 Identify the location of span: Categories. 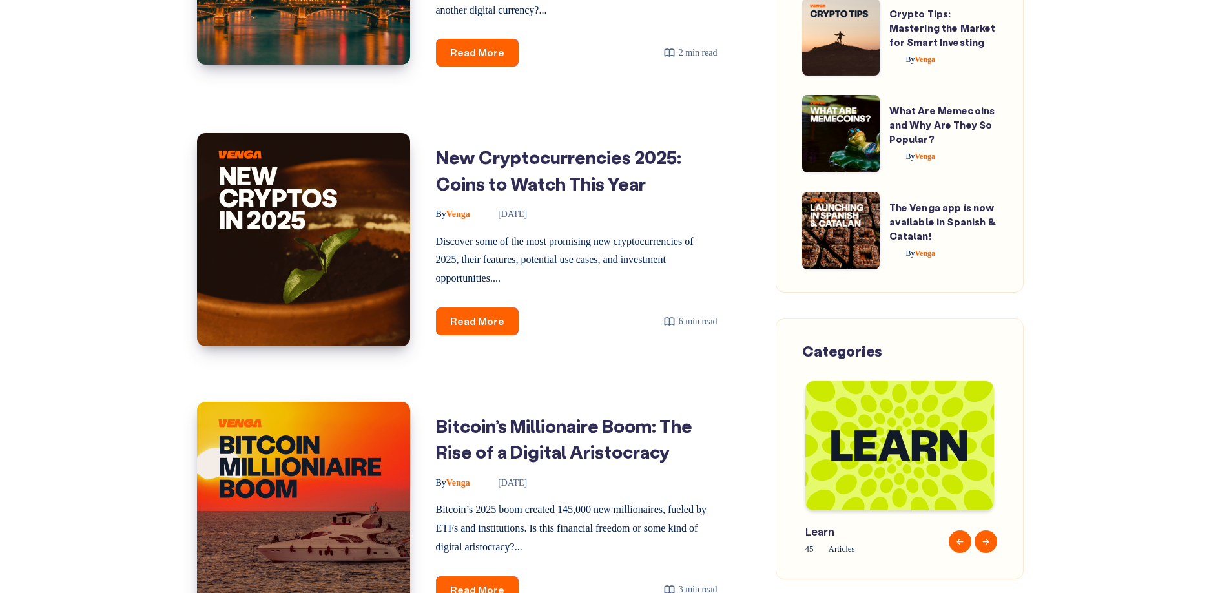
(842, 351).